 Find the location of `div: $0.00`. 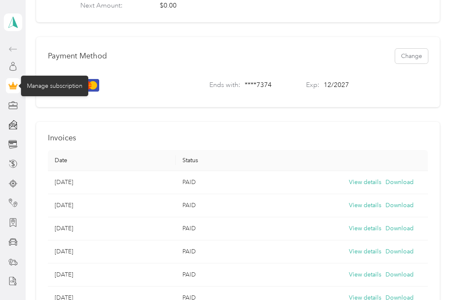

div: $0.00 is located at coordinates (168, 6).